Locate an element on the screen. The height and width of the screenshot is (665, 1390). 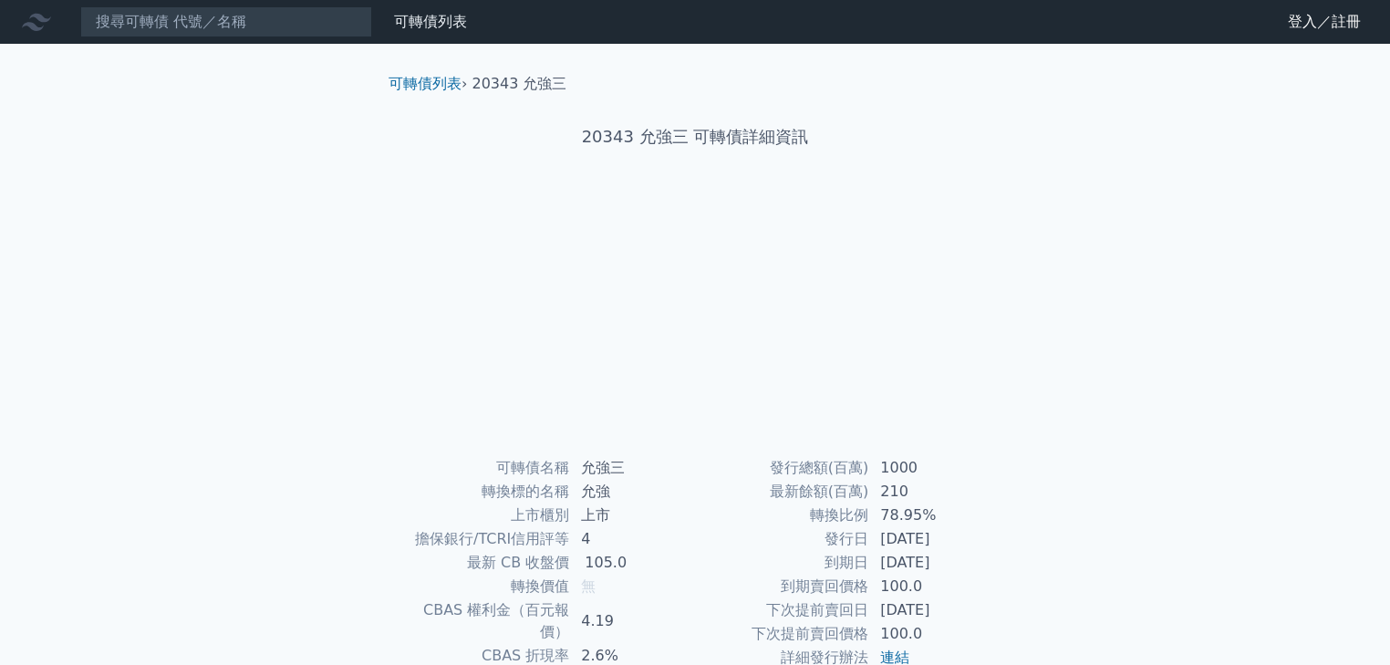
td: 轉換價值 is located at coordinates (482, 586).